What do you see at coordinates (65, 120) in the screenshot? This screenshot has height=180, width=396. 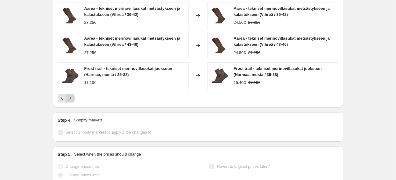 I see `h2: Step 4.` at bounding box center [65, 120].